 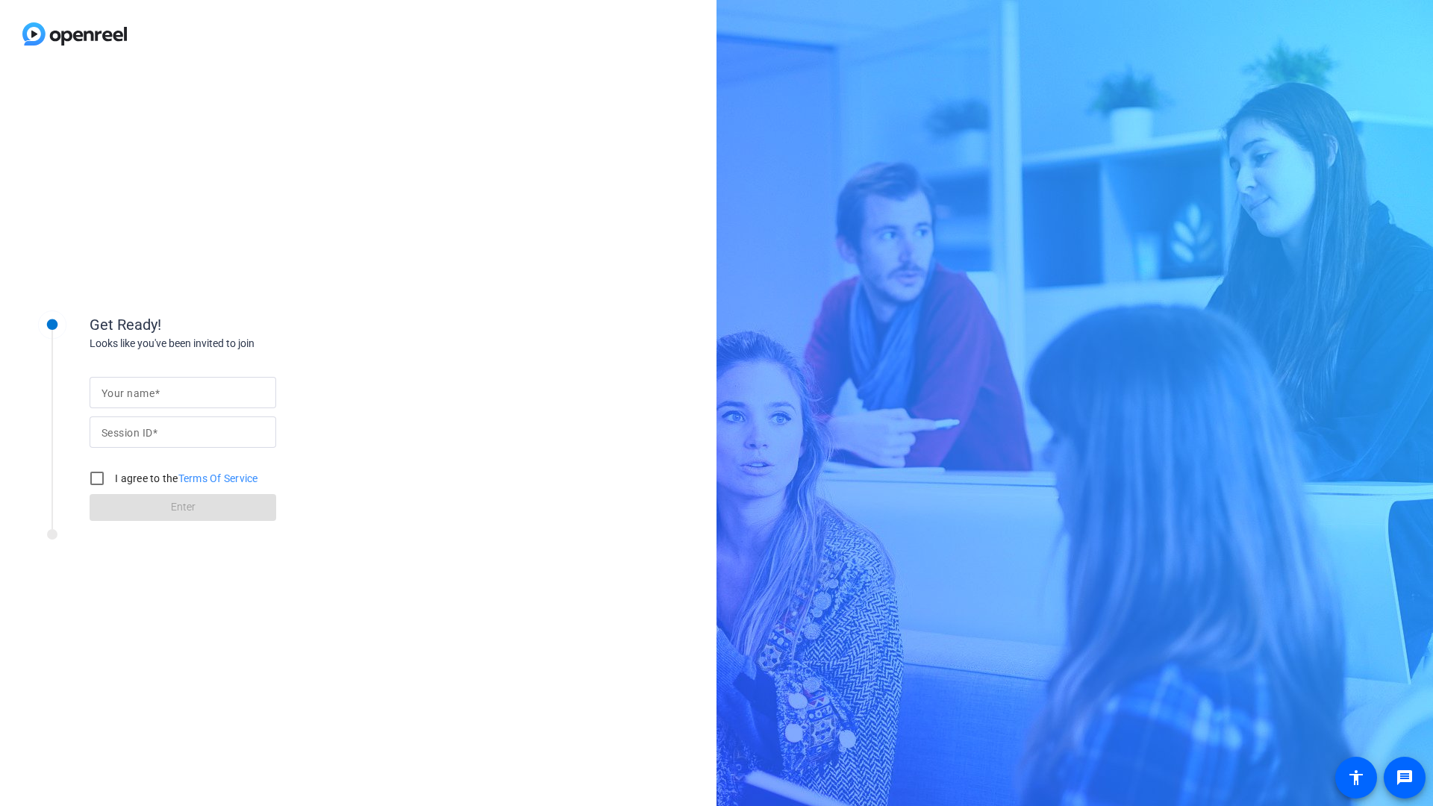 I want to click on a: Terms Of Service, so click(x=218, y=478).